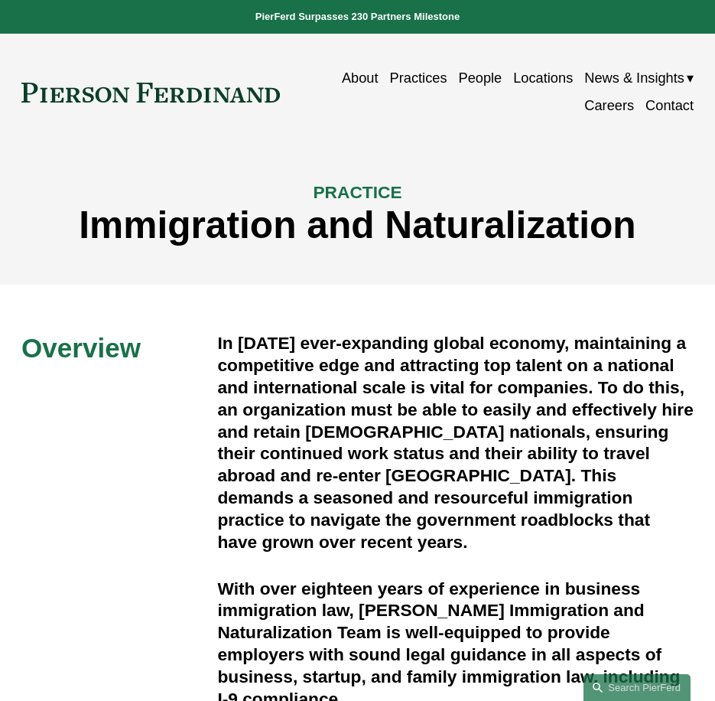  What do you see at coordinates (480, 78) in the screenshot?
I see `a: People` at bounding box center [480, 78].